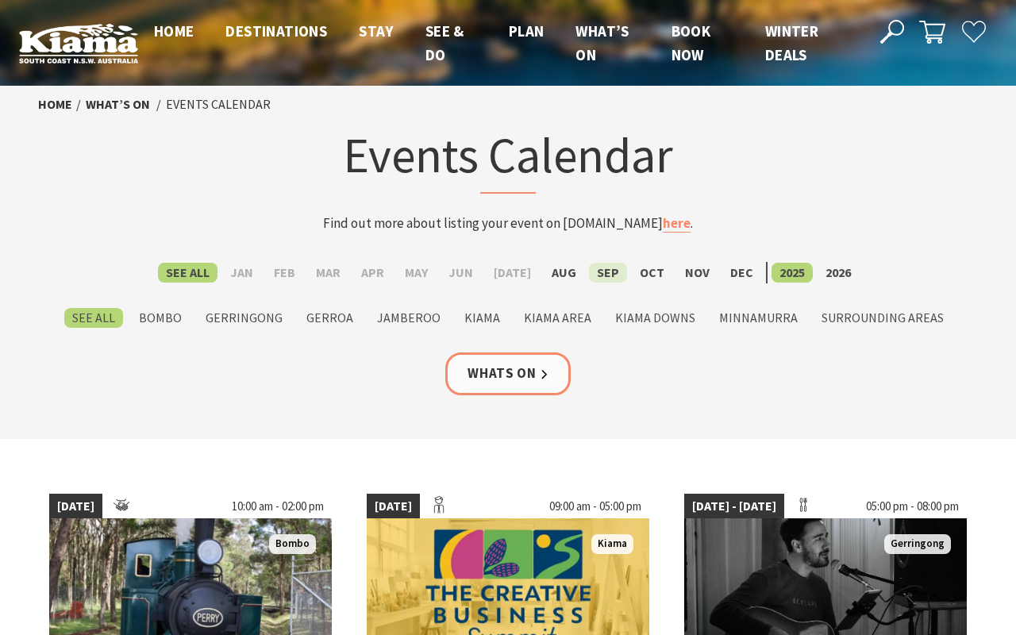 Image resolution: width=1016 pixels, height=635 pixels. Describe the element at coordinates (218, 105) in the screenshot. I see `li: Events Calendar` at that location.